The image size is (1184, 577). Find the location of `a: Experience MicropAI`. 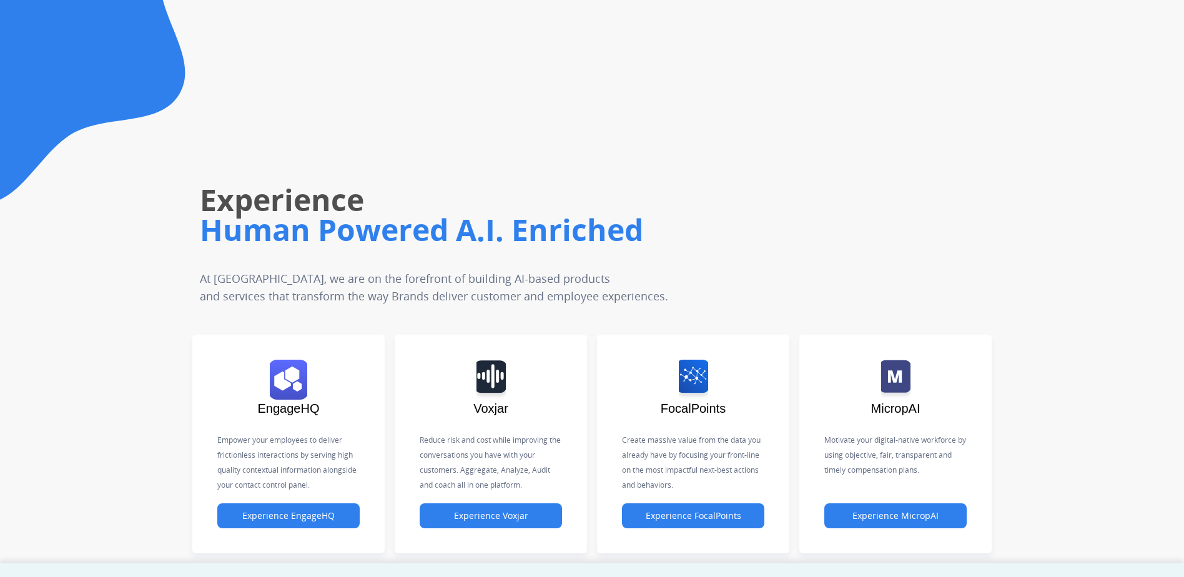

a: Experience MicropAI is located at coordinates (895, 516).